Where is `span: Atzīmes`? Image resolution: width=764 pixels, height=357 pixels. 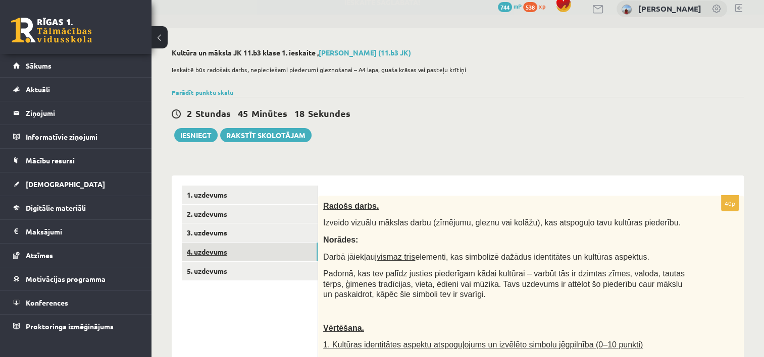 span: Atzīmes is located at coordinates (39, 255).